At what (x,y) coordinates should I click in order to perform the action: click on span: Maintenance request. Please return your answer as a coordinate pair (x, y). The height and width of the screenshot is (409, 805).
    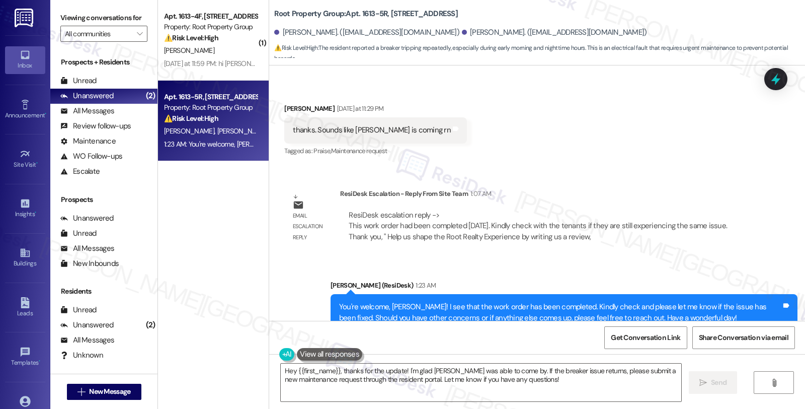
    Looking at the image, I should click on (359, 150).